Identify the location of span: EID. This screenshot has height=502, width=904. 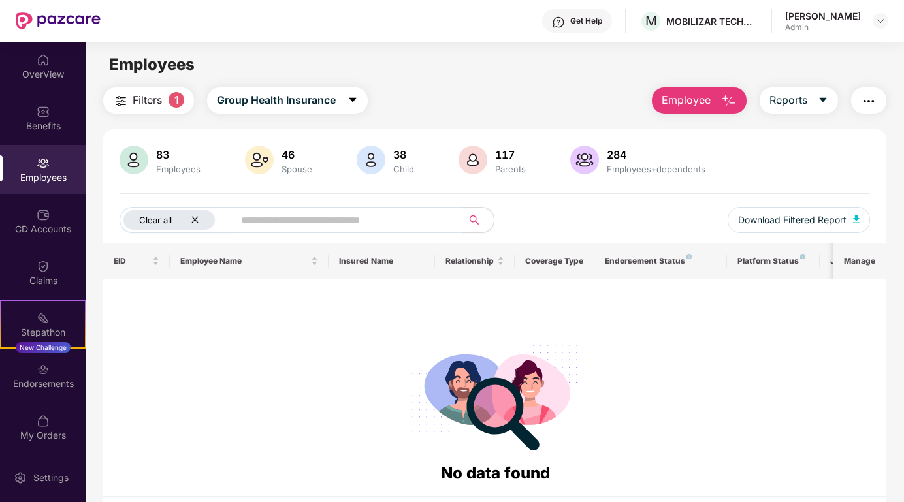
(131, 261).